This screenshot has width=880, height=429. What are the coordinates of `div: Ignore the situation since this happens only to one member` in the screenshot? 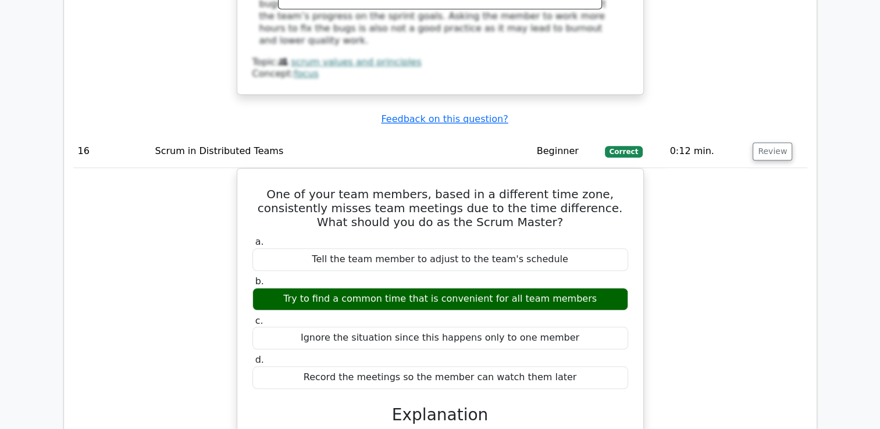 It's located at (440, 338).